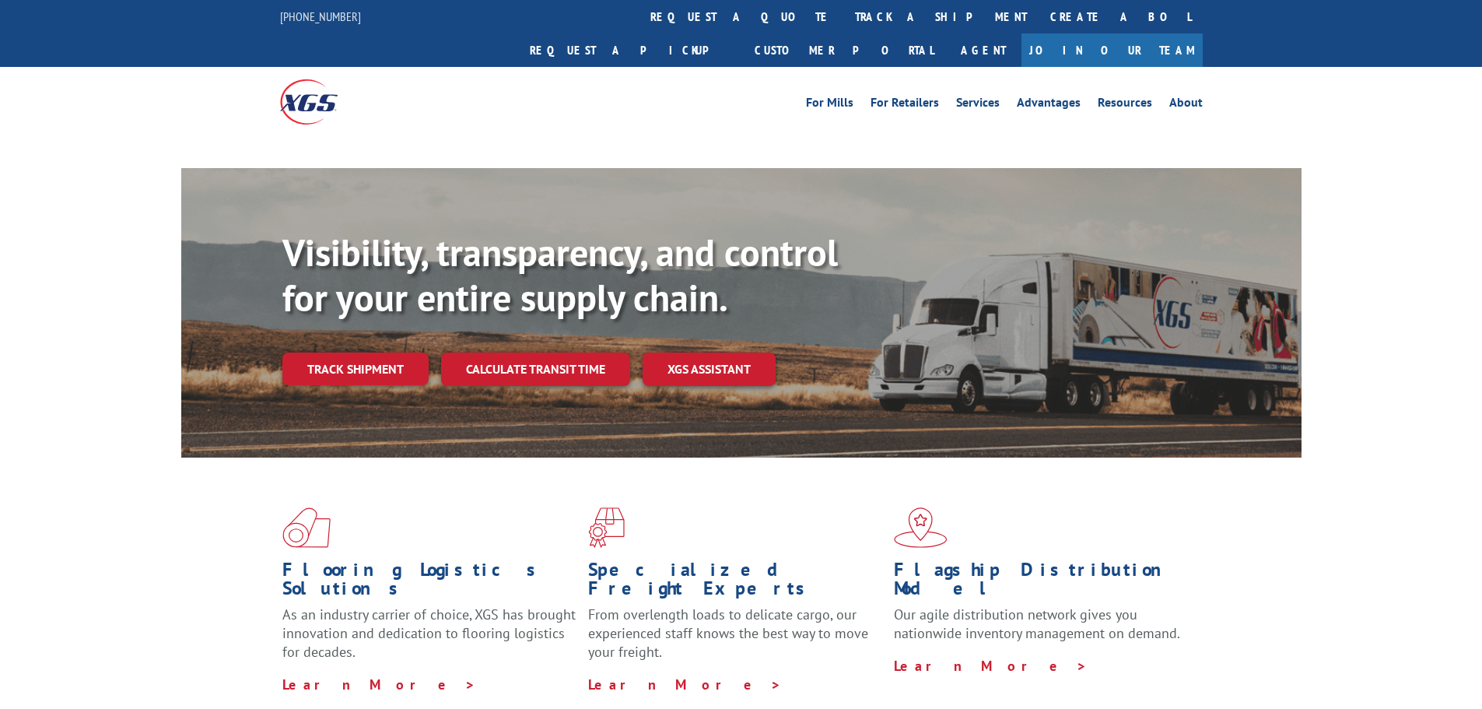 The image size is (1482, 709). I want to click on b: Visibility, transparency, and control for your entire supply chain., so click(560, 275).